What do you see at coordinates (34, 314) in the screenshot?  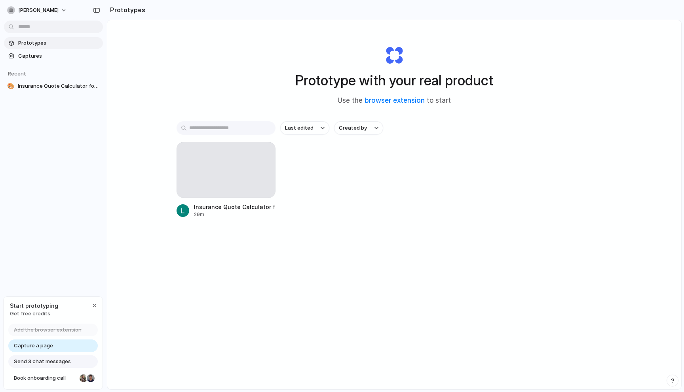 I see `span: Get free credits` at bounding box center [34, 314].